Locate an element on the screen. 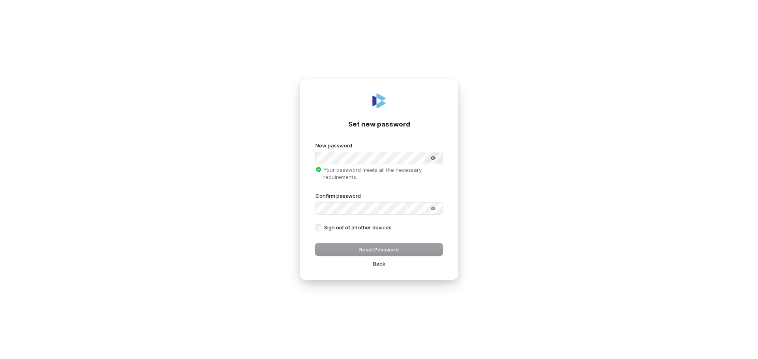 This screenshot has width=758, height=359. label: Confirm password is located at coordinates (338, 196).